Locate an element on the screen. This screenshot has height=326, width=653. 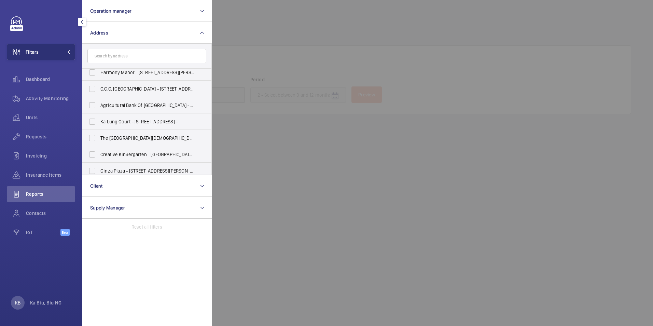
p: KB is located at coordinates (18, 303).